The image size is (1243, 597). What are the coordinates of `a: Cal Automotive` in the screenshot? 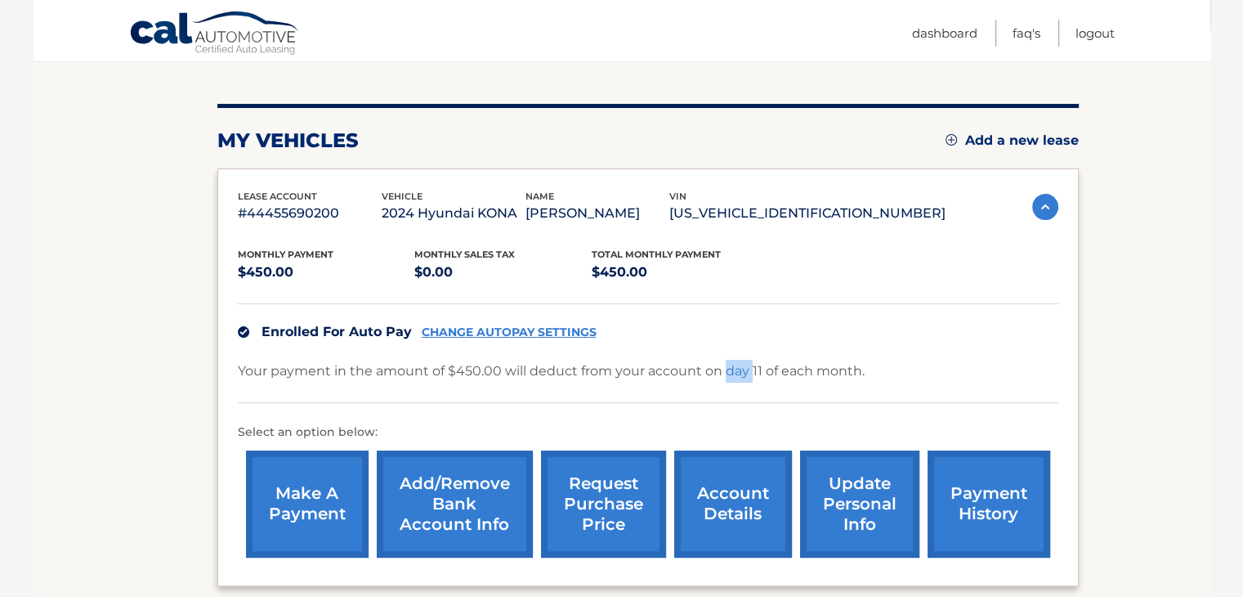 It's located at (215, 34).